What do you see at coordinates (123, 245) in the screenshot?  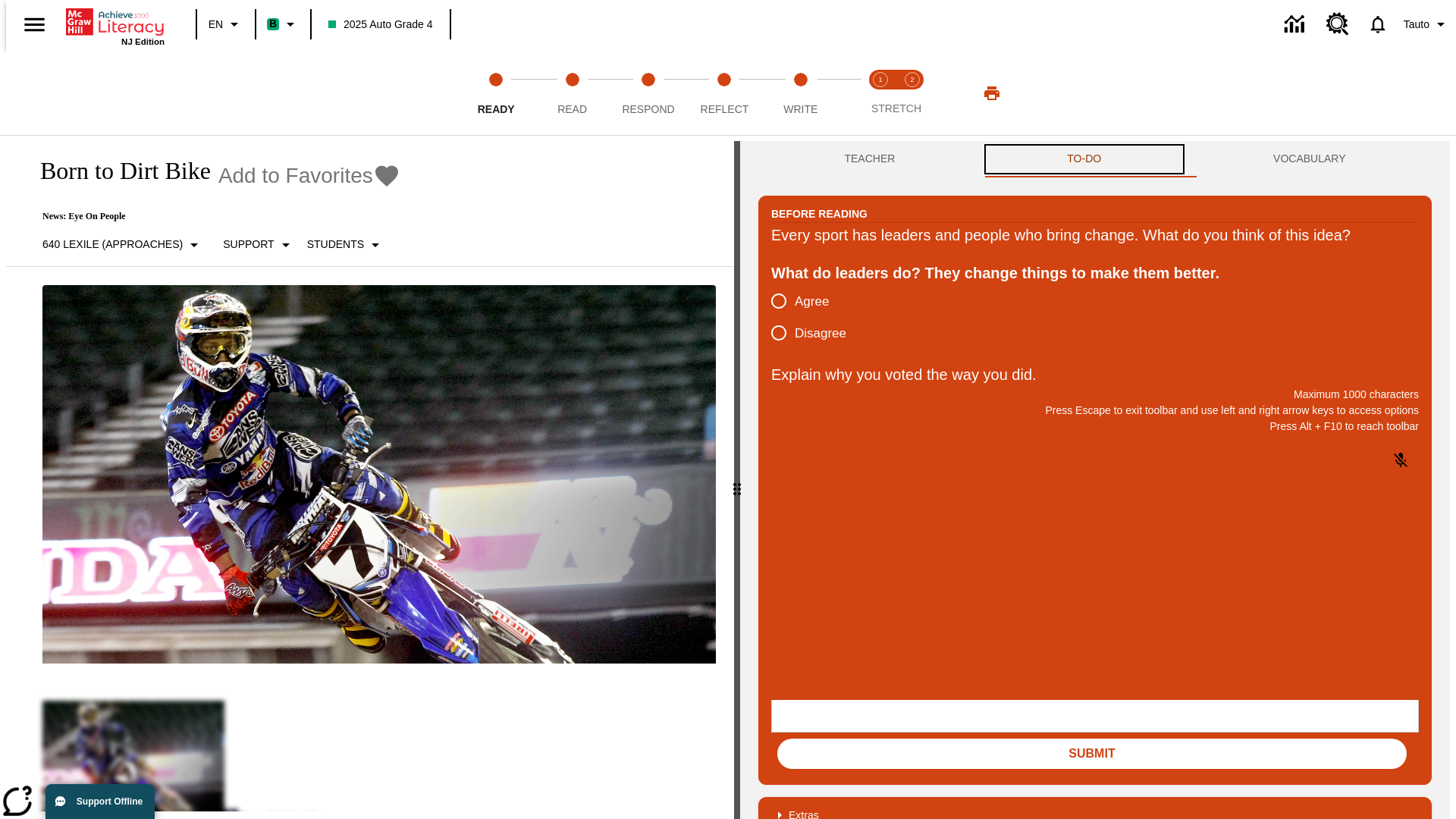 I see `button: Select Lexile, 640 Lexile (Approaches)` at bounding box center [123, 245].